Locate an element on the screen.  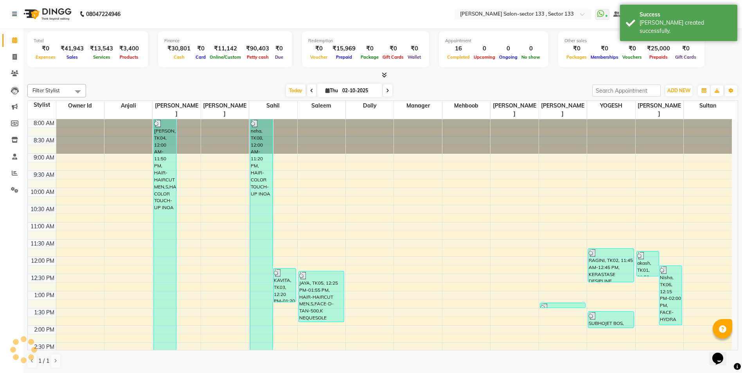
span: Voucher is located at coordinates (319, 57).